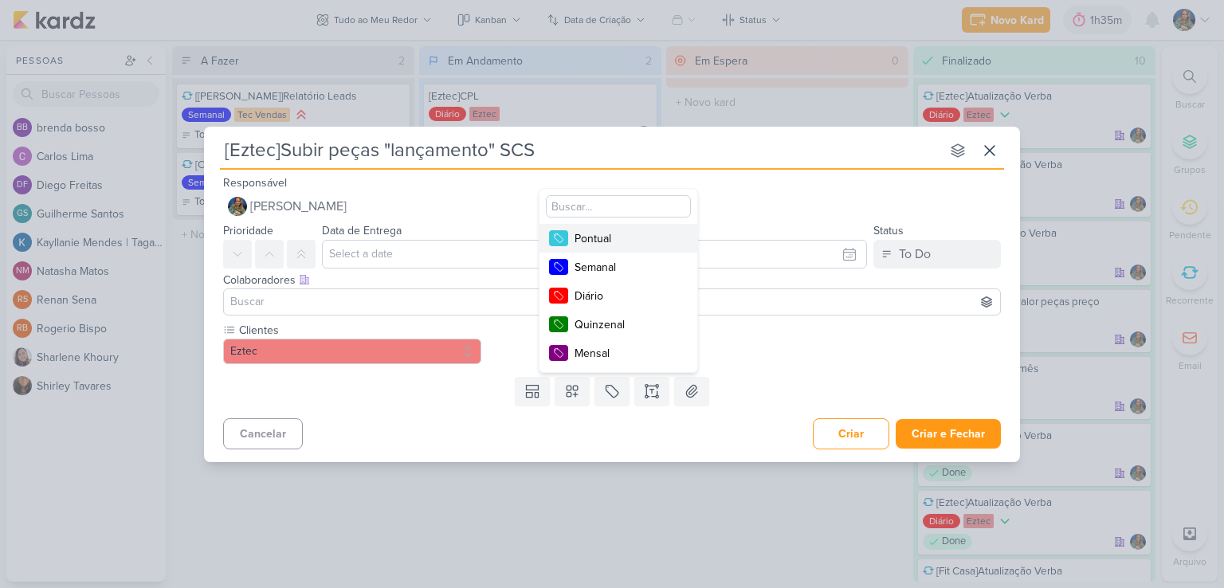  What do you see at coordinates (359, 330) in the screenshot?
I see `label: Clientes` at bounding box center [359, 330].